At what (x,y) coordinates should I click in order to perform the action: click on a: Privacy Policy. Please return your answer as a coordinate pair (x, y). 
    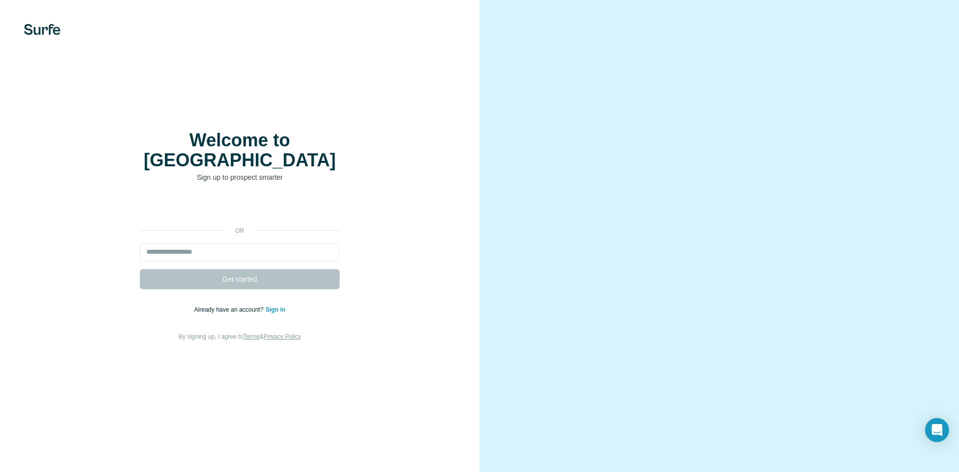
    Looking at the image, I should click on (282, 337).